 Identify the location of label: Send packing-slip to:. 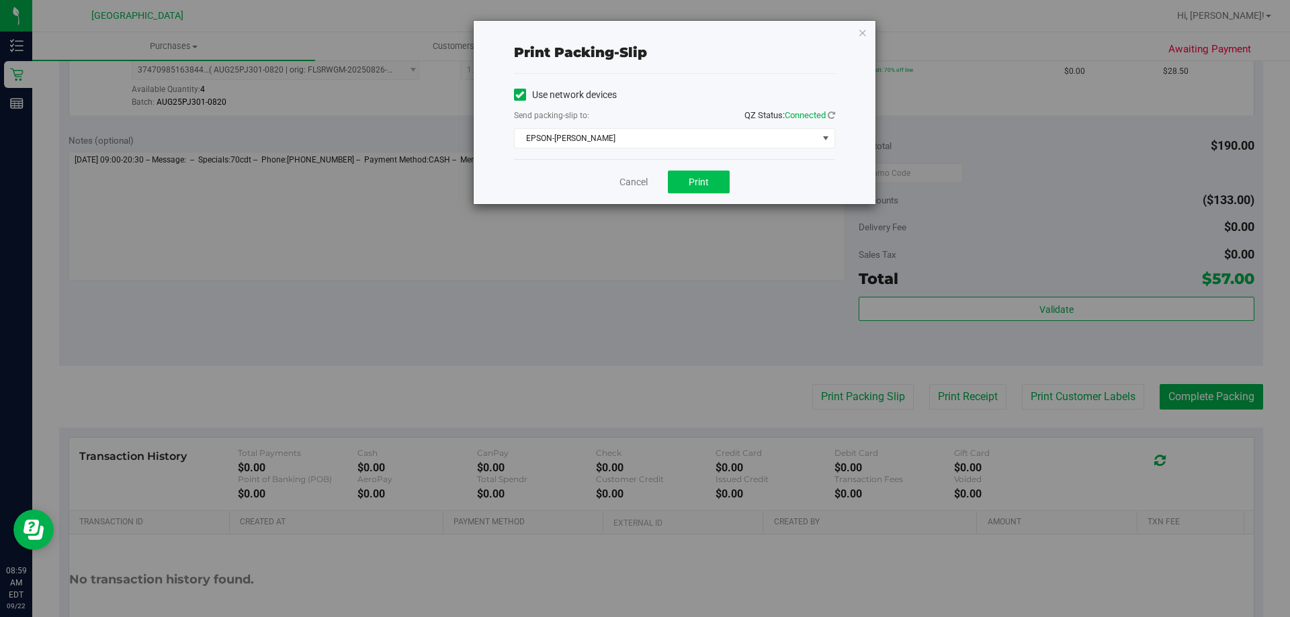
(552, 116).